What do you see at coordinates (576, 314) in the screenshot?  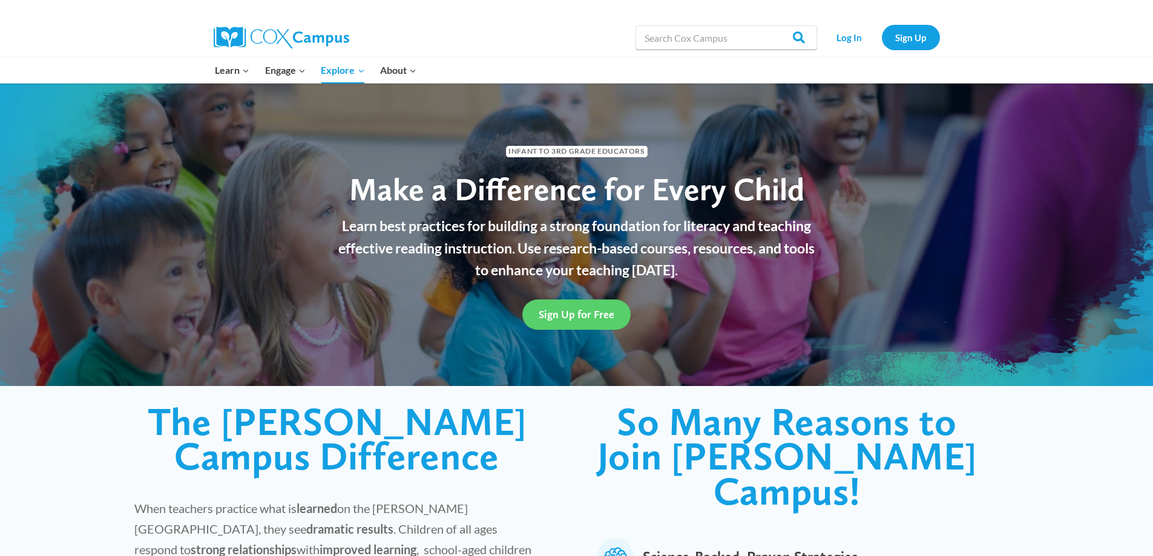 I see `a: Sign Up for Free` at bounding box center [576, 314].